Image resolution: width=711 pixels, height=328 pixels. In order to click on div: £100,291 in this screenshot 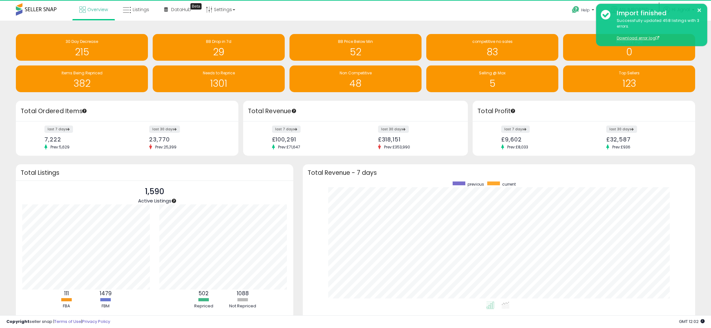, I will do `click(312, 139)`.